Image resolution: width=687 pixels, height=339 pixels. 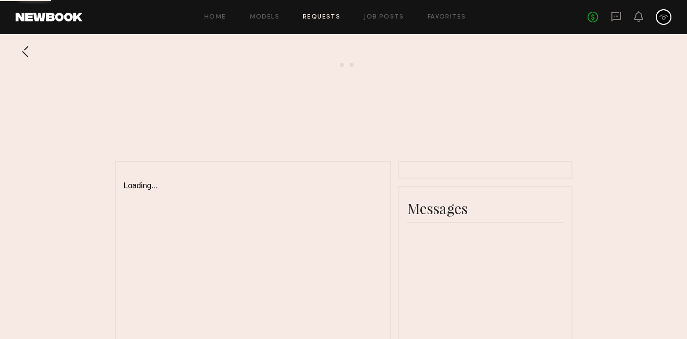 What do you see at coordinates (264, 17) in the screenshot?
I see `a: Models` at bounding box center [264, 17].